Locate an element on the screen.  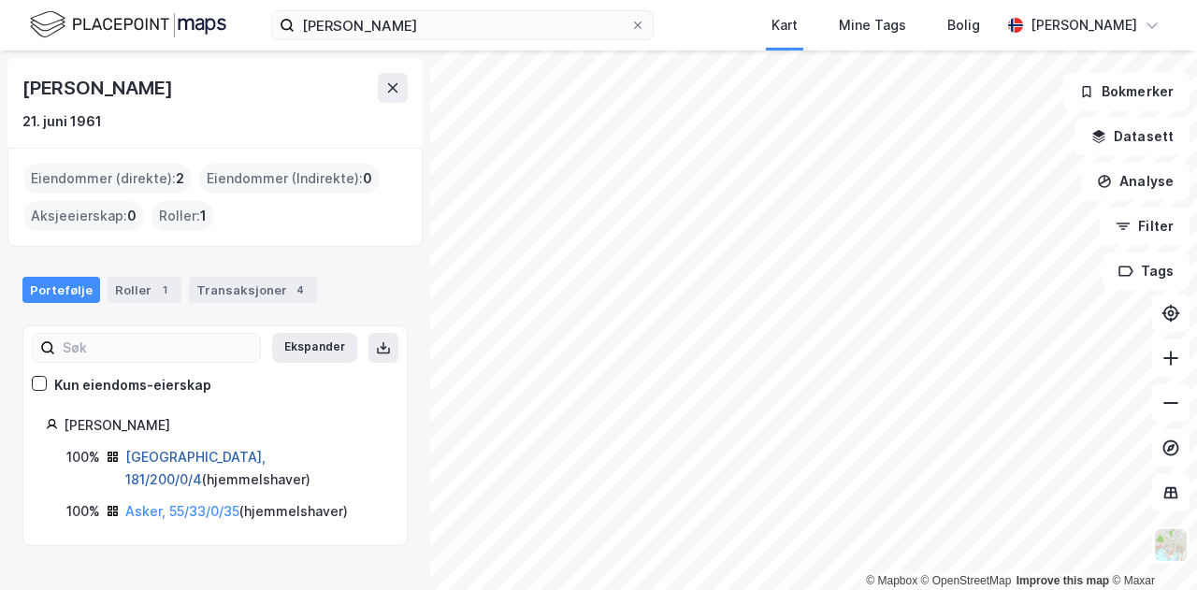
a: Mapbox is located at coordinates (891, 581).